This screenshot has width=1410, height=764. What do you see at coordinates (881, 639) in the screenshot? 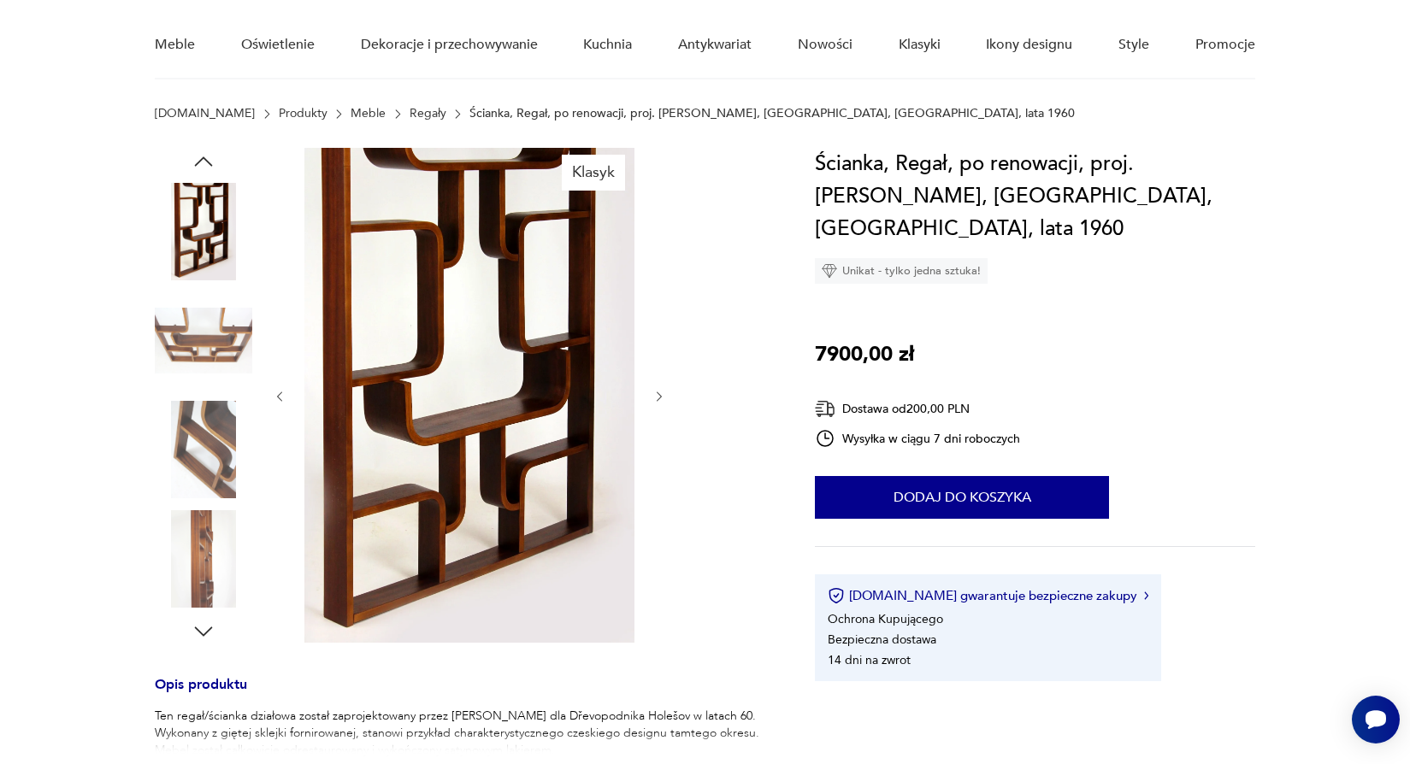
I see `li: Bezpieczna dostawa` at bounding box center [881, 639].